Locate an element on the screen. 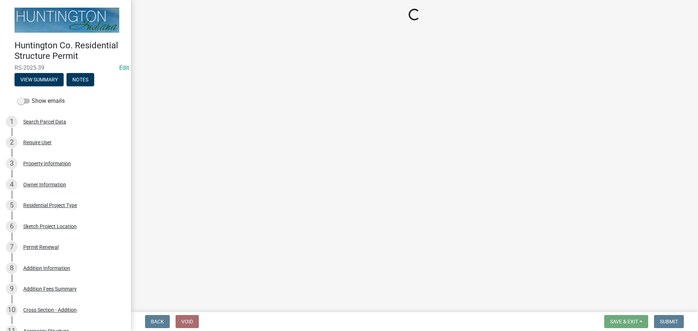 The height and width of the screenshot is (331, 698). button: Submit is located at coordinates (669, 322).